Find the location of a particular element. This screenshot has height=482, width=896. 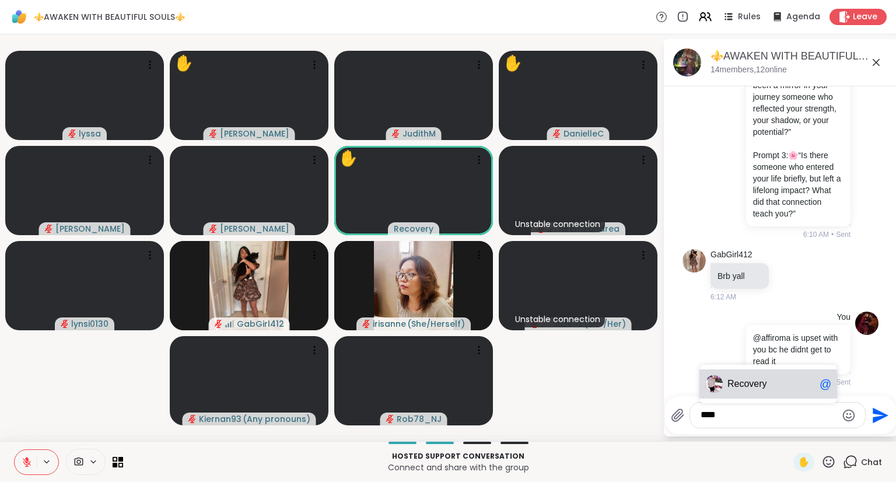

span: 6:12 AM is located at coordinates (723, 297).